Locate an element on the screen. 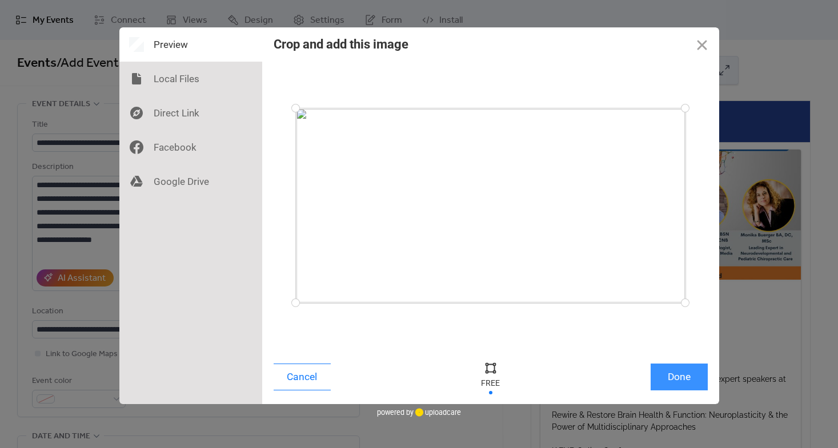 Image resolution: width=838 pixels, height=448 pixels. div: Google Drive is located at coordinates (191, 182).